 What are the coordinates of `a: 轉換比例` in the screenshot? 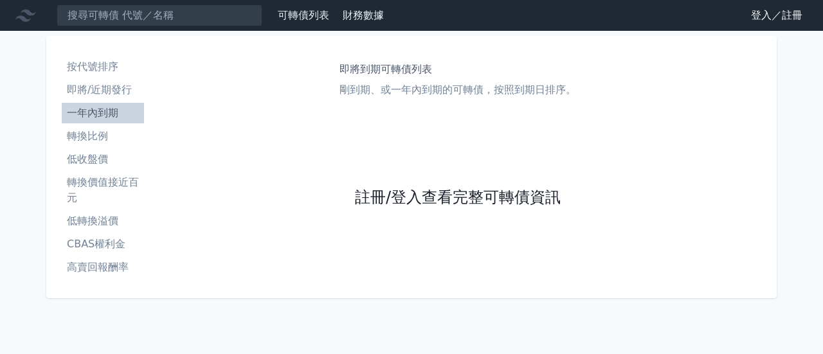 It's located at (103, 136).